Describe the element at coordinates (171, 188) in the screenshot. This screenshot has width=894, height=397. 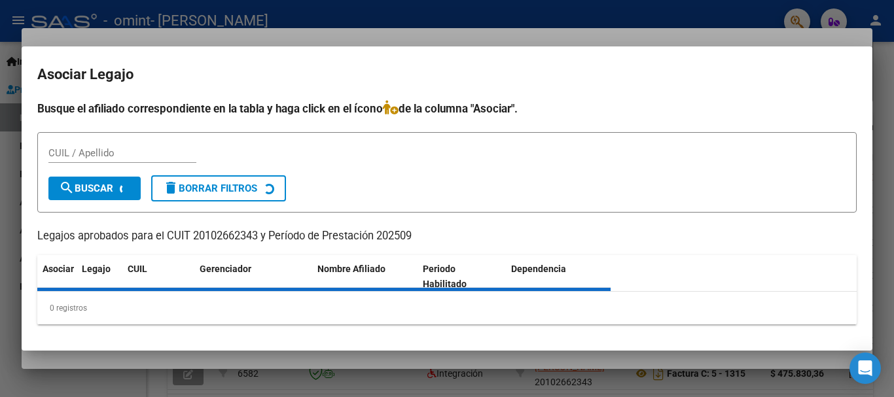
I see `mat-icon: delete` at that location.